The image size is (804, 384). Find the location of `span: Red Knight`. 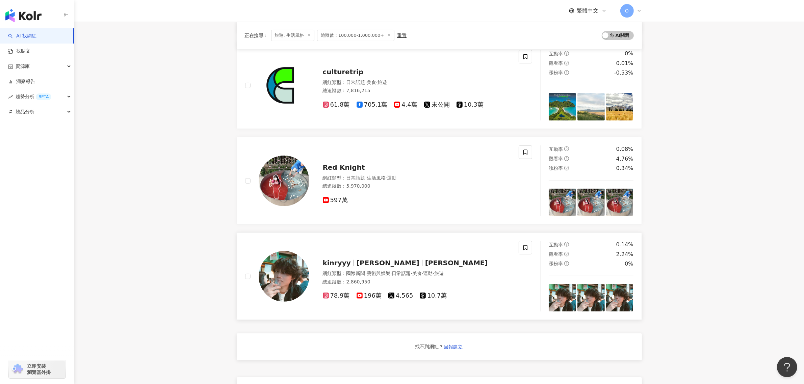

span: Red Knight is located at coordinates (344, 167).